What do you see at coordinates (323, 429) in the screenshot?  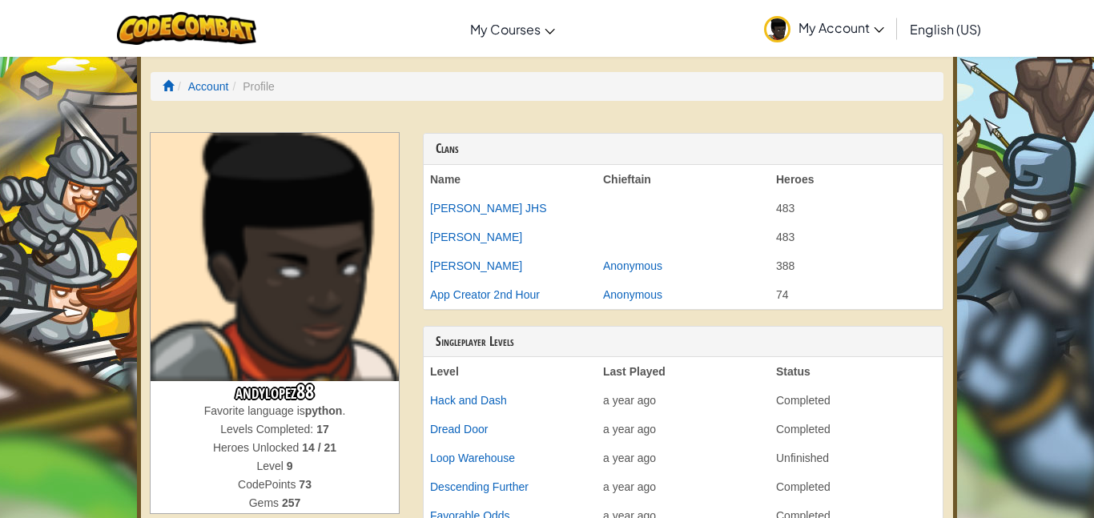 I see `strong: 17` at bounding box center [323, 429].